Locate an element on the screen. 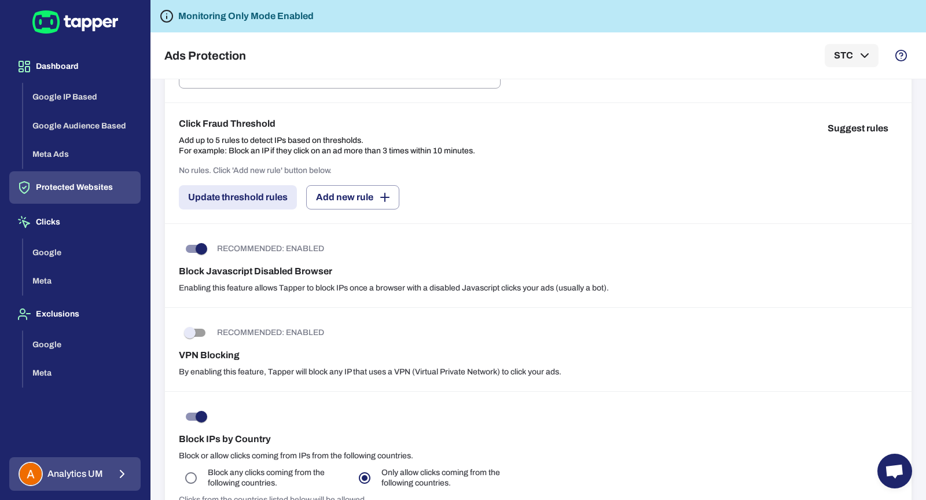 The image size is (926, 500). button: Exclusions is located at coordinates (75, 314).